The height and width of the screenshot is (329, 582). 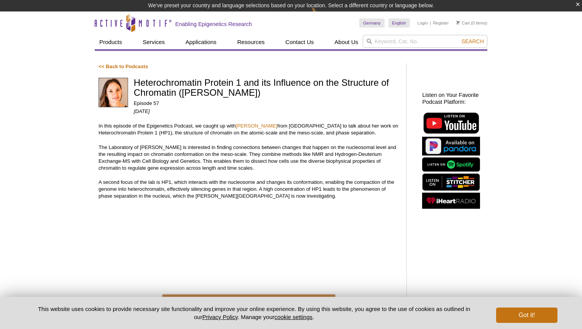 I want to click on a: English, so click(x=399, y=23).